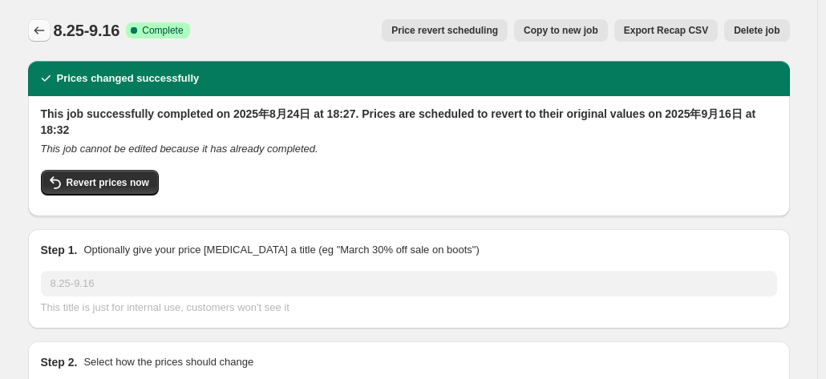 The height and width of the screenshot is (379, 826). I want to click on h2: Prices changed successfully, so click(128, 79).